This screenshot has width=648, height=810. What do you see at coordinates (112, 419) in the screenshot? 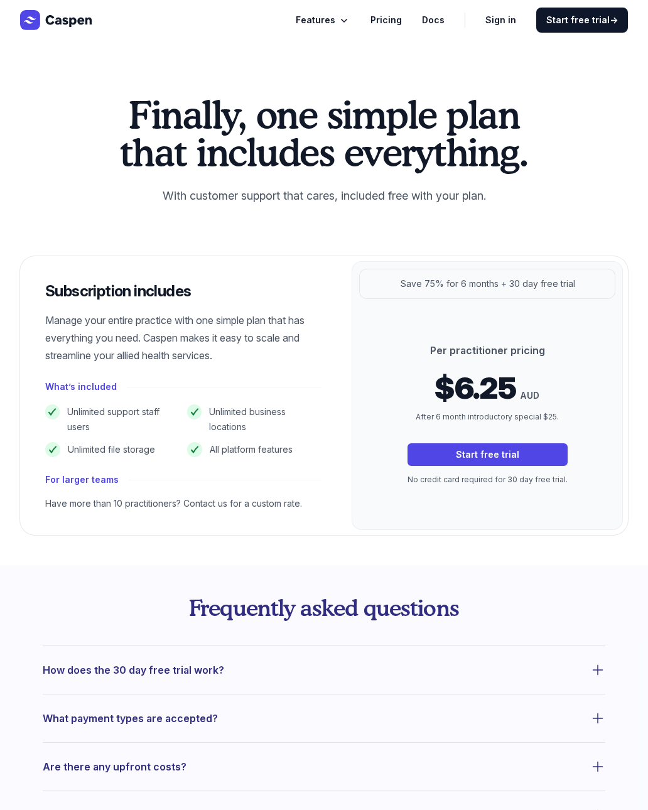
I see `li: Unlimited support staff users` at bounding box center [112, 419].